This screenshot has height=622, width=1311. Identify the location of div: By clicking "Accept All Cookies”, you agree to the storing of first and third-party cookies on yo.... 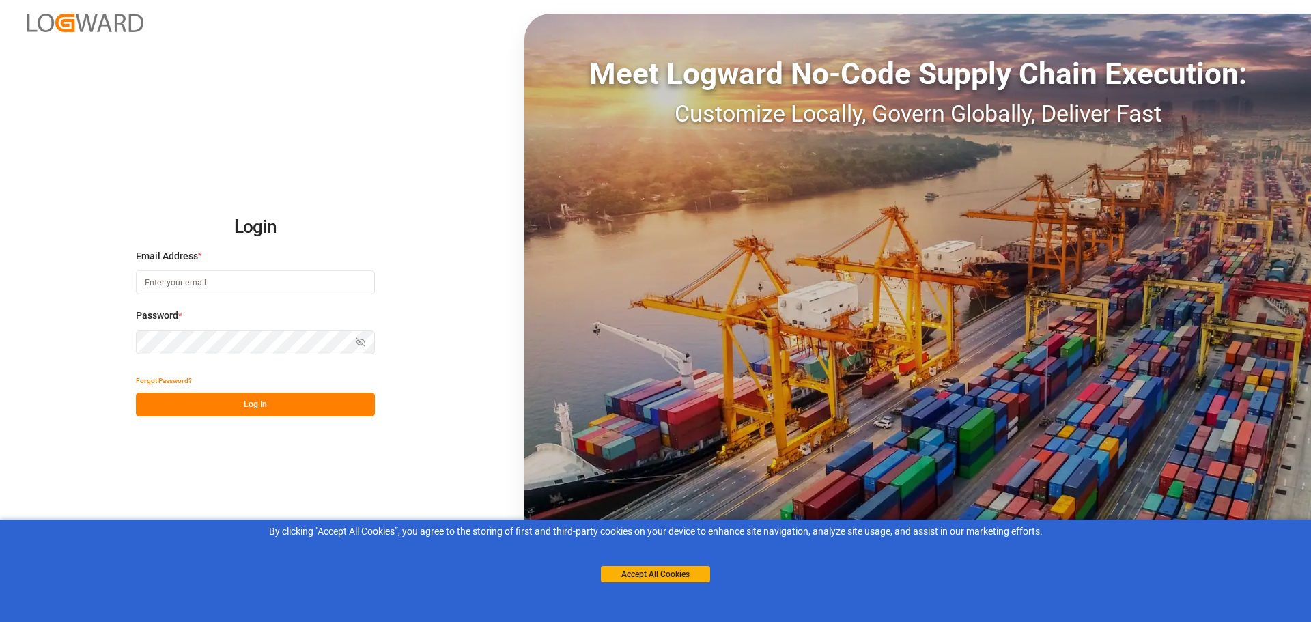
(656, 531).